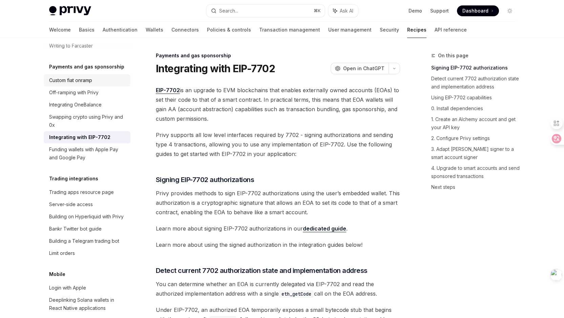 The image size is (564, 318). I want to click on a: Building a Telegram trading bot, so click(87, 241).